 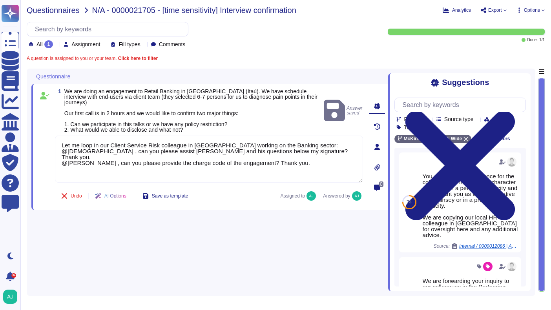 I want to click on span: Undo, so click(x=76, y=196).